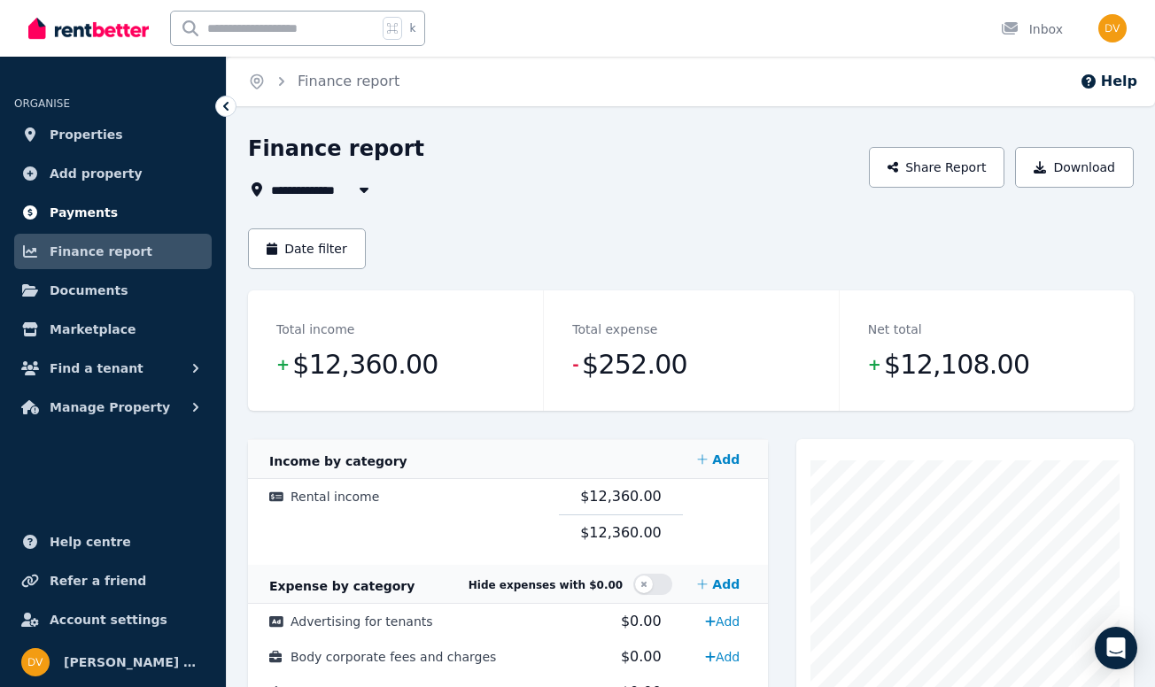  I want to click on a: Refer a friend, so click(112, 581).